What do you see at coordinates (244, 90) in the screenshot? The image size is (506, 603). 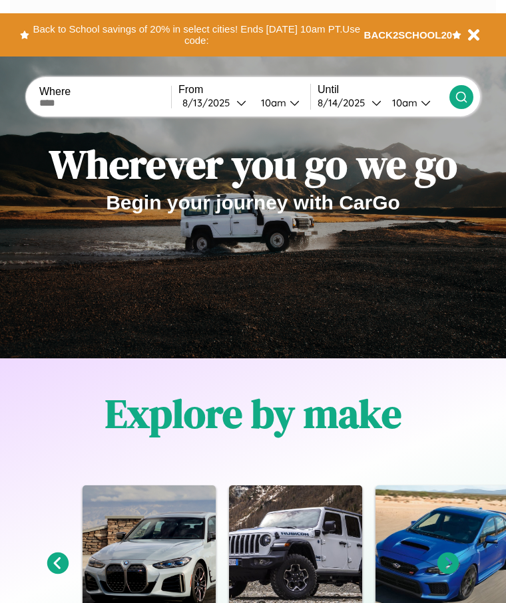 I see `label: From` at bounding box center [244, 90].